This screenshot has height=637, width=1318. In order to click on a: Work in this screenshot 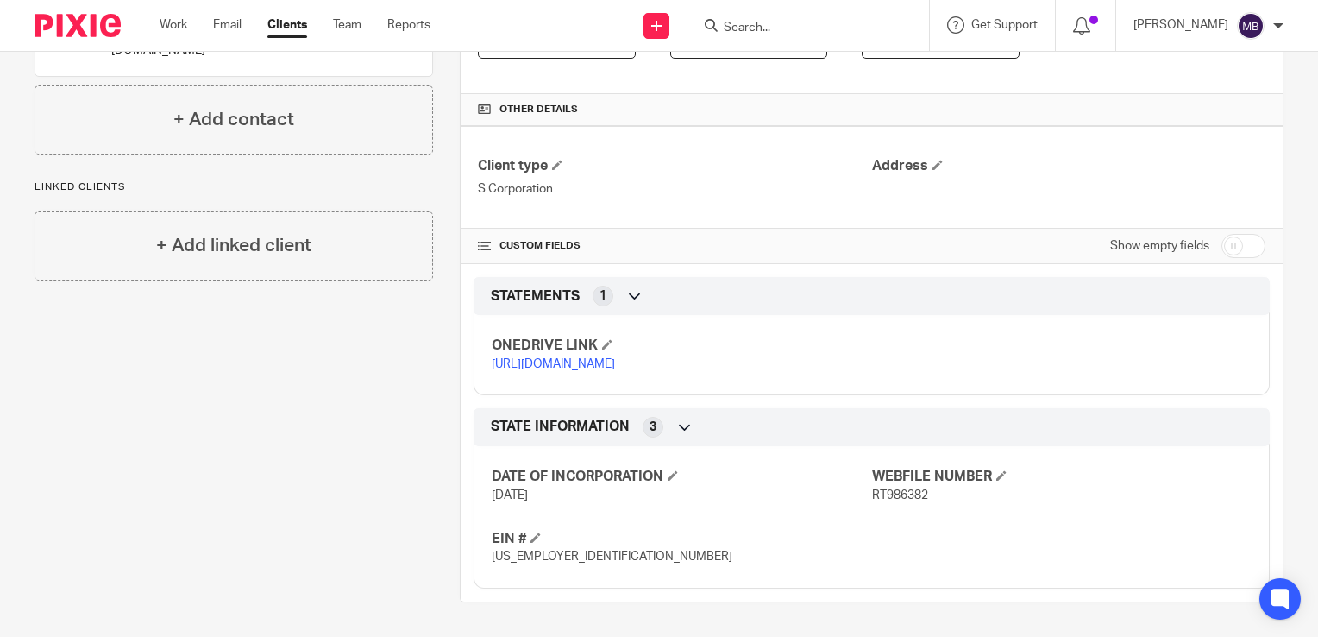, I will do `click(173, 25)`.